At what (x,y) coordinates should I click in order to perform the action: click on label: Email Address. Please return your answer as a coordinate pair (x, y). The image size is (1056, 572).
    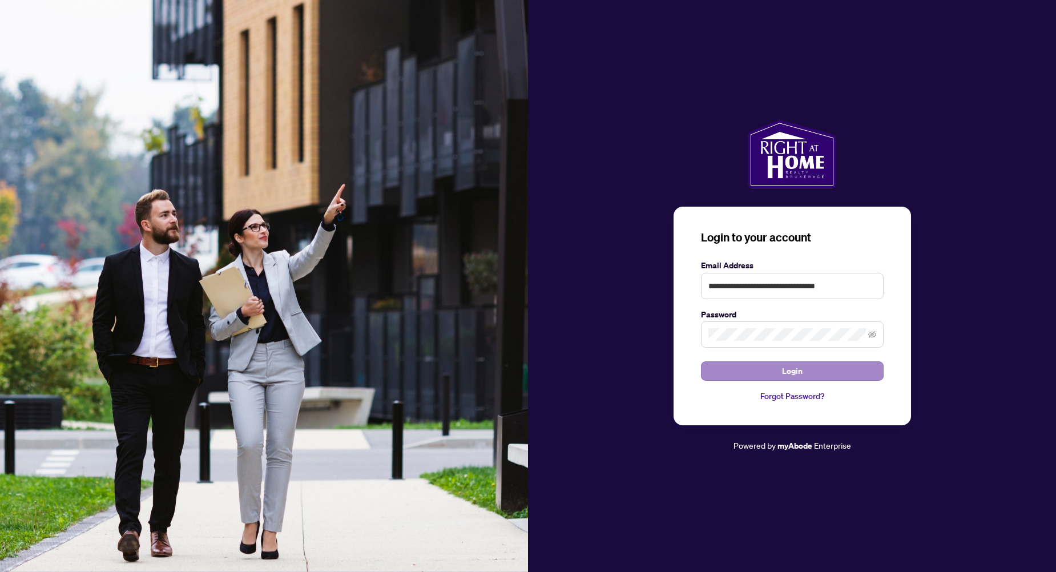
    Looking at the image, I should click on (793, 266).